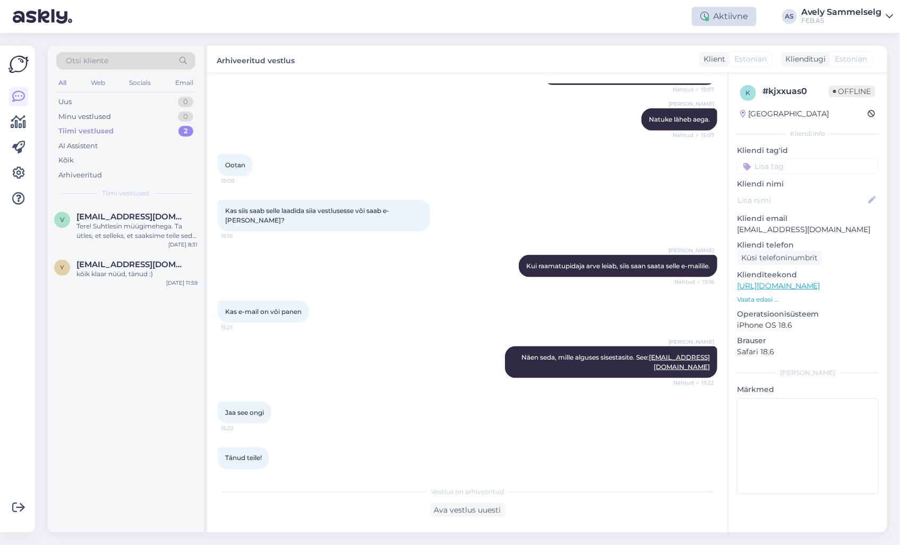 Image resolution: width=900 pixels, height=545 pixels. I want to click on p: Kliendi email, so click(807, 218).